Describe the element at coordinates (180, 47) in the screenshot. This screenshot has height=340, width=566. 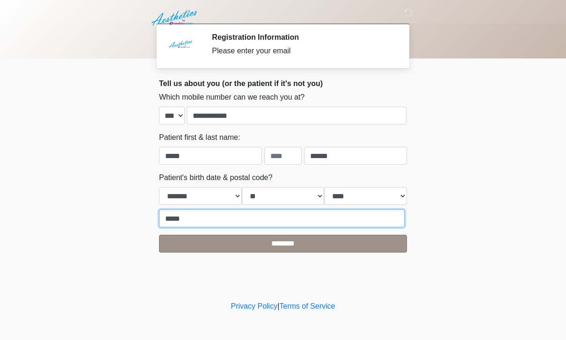
I see `img: Agent Avatar` at that location.